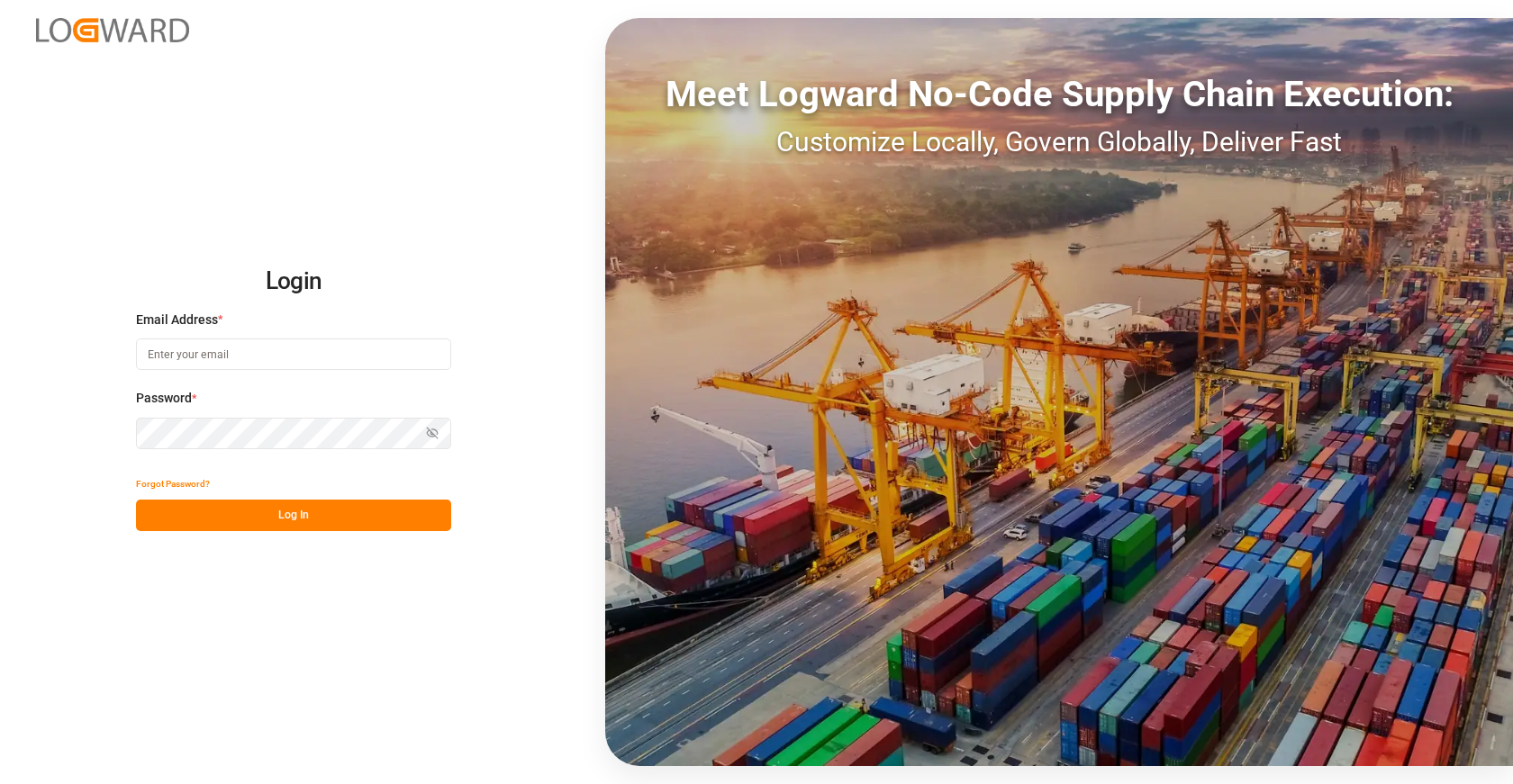 The height and width of the screenshot is (784, 1513). Describe the element at coordinates (176, 319) in the screenshot. I see `span: Email Address` at that location.